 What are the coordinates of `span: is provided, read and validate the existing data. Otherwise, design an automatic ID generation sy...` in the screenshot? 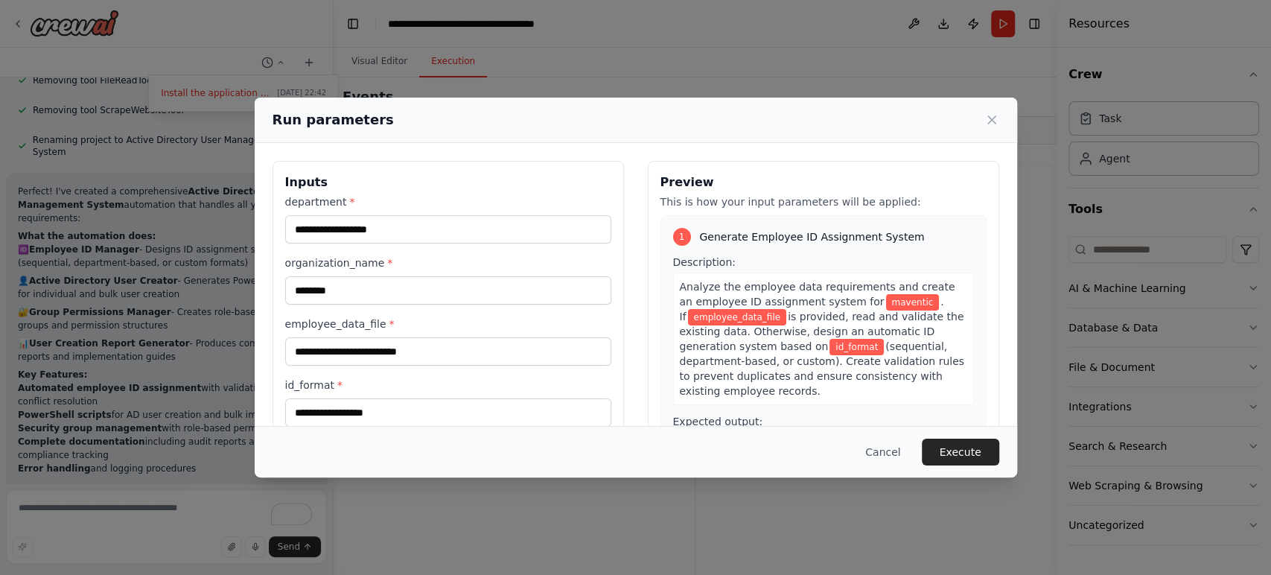 It's located at (822, 331).